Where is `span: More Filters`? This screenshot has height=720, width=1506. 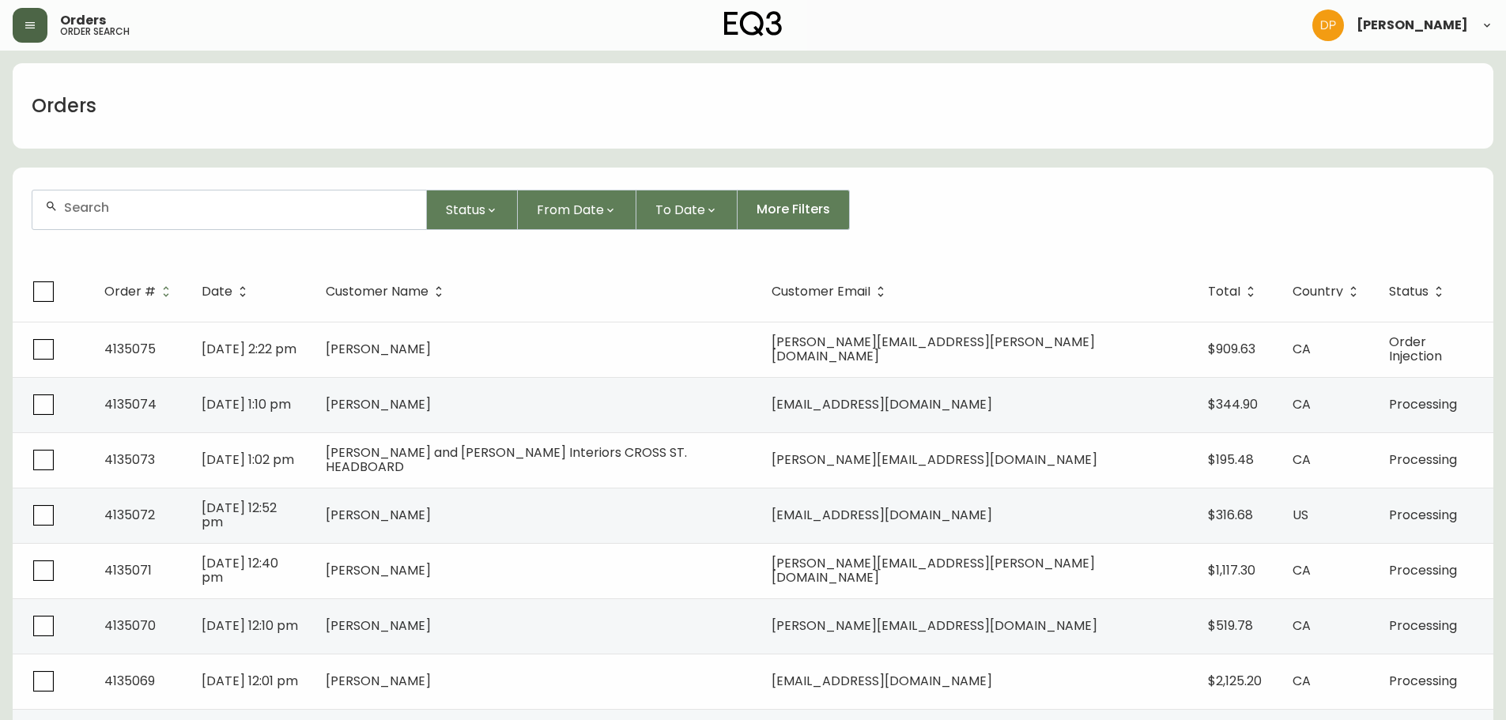 span: More Filters is located at coordinates (793, 210).